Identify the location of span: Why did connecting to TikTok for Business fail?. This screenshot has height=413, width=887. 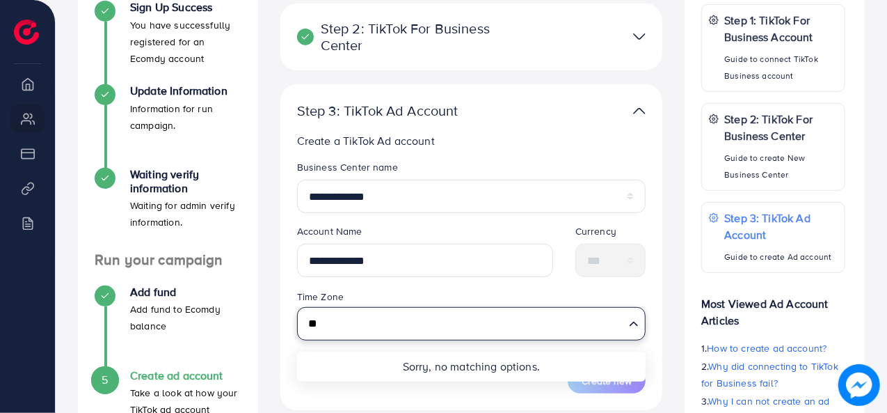
(770, 374).